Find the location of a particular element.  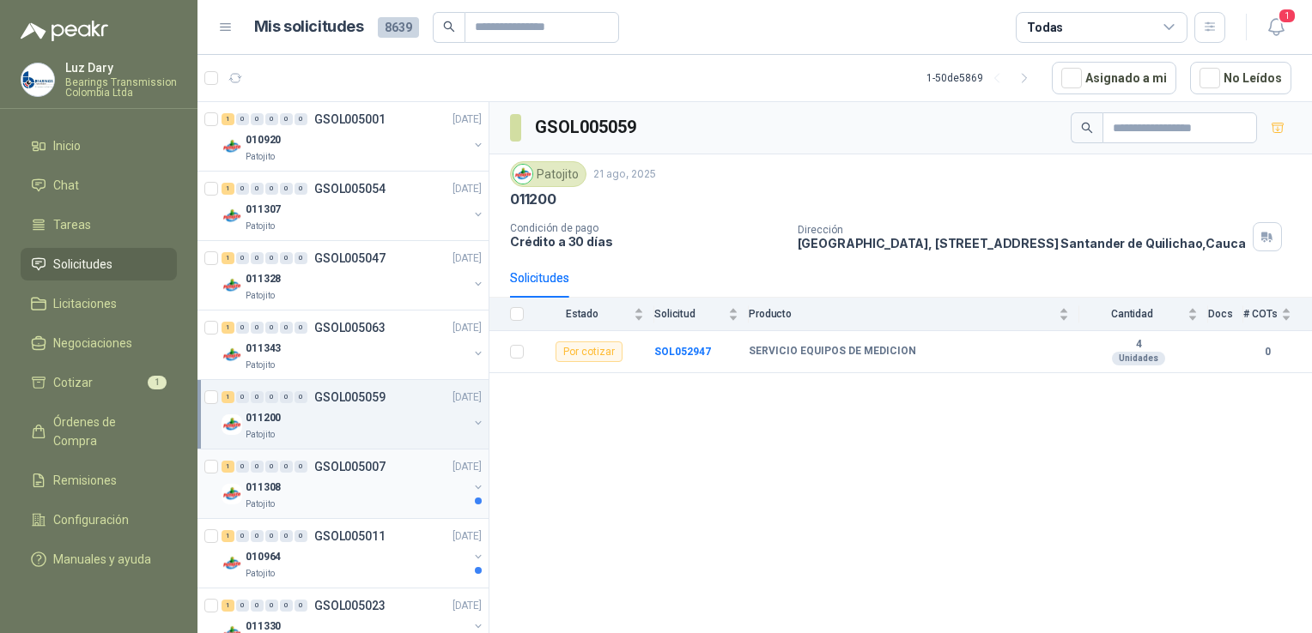

a: Inicio is located at coordinates (99, 146).